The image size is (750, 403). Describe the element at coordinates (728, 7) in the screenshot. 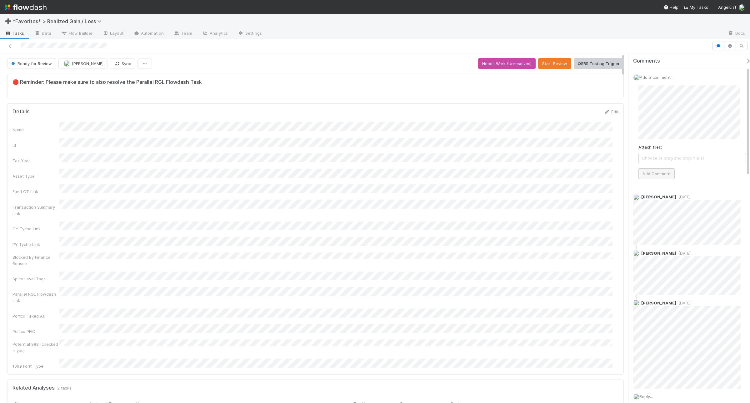

I see `span: AngelList` at that location.